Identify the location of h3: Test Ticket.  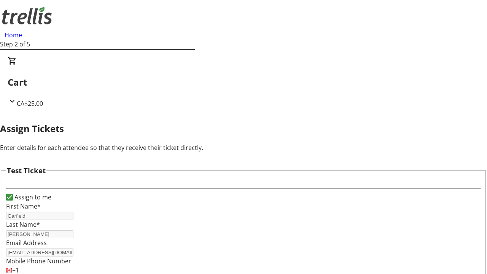
(26, 171).